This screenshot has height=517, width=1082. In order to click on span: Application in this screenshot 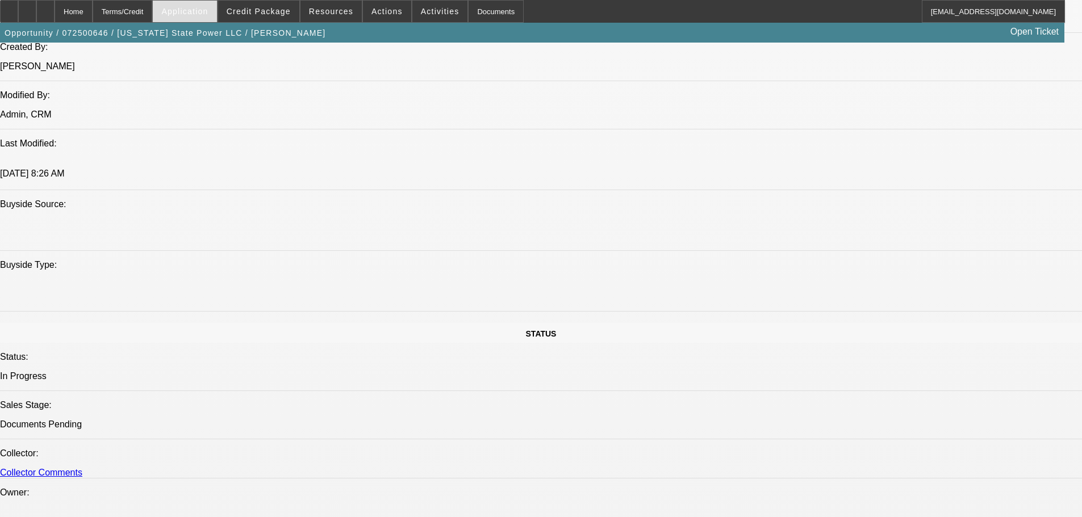, I will do `click(185, 11)`.